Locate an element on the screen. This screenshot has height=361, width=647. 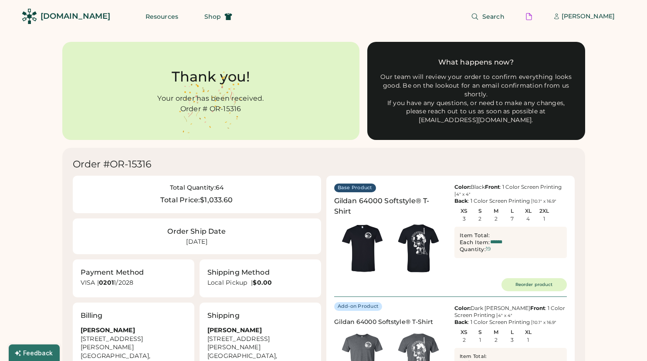
button: Shop is located at coordinates (218, 17).